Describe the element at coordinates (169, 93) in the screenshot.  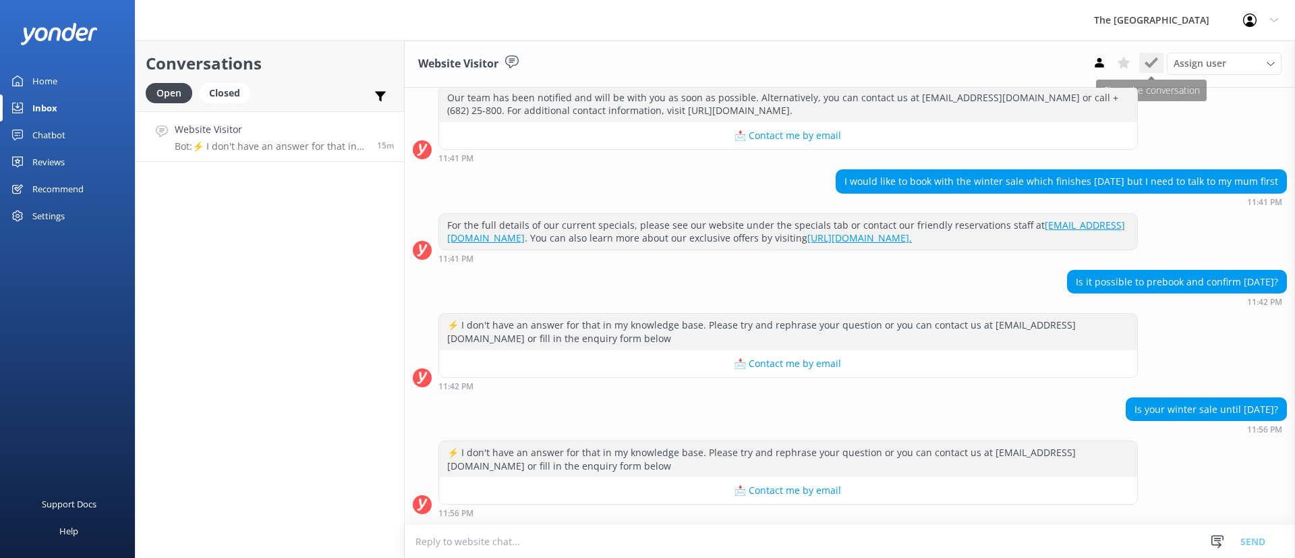
I see `div: Open` at that location.